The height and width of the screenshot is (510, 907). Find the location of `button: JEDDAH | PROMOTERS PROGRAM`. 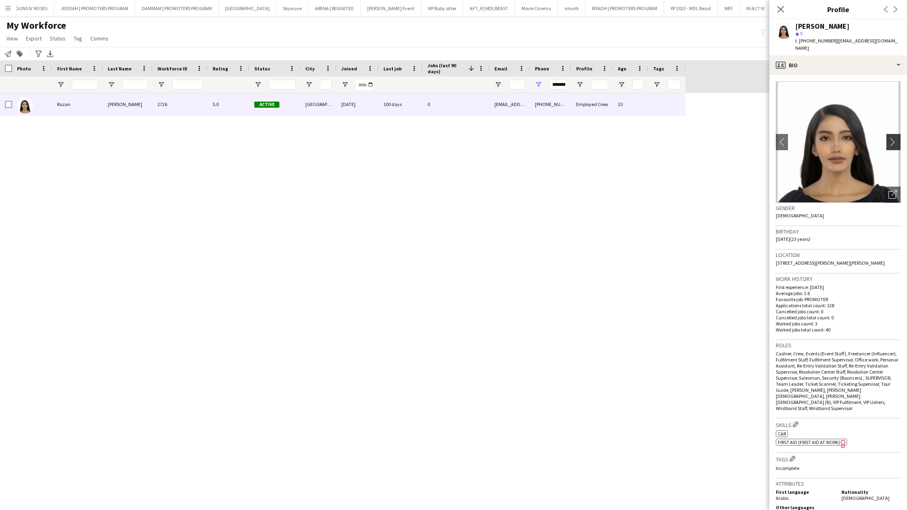

button: JEDDAH | PROMOTERS PROGRAM is located at coordinates (95, 8).